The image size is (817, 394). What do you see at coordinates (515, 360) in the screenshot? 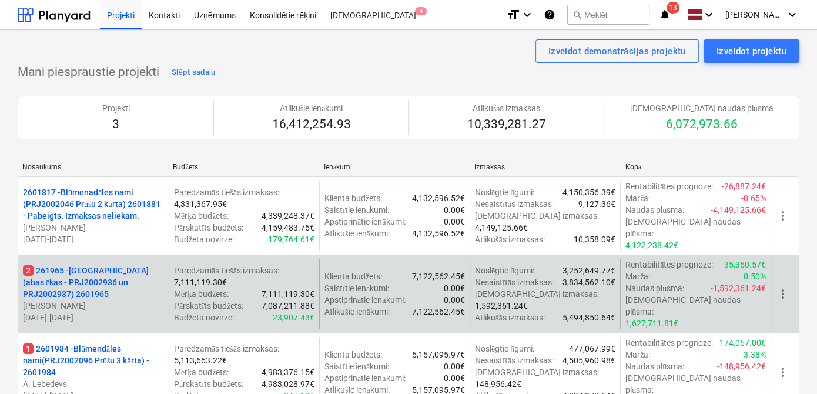
I see `p: Nesaistītās izmaksas :` at bounding box center [515, 360].